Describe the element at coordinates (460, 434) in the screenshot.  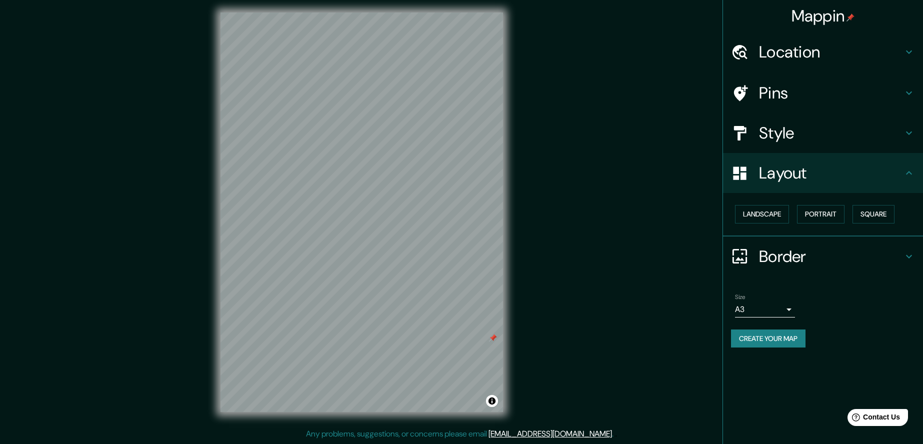
I see `p: Any problems, suggestions, or concerns please email .` at that location.